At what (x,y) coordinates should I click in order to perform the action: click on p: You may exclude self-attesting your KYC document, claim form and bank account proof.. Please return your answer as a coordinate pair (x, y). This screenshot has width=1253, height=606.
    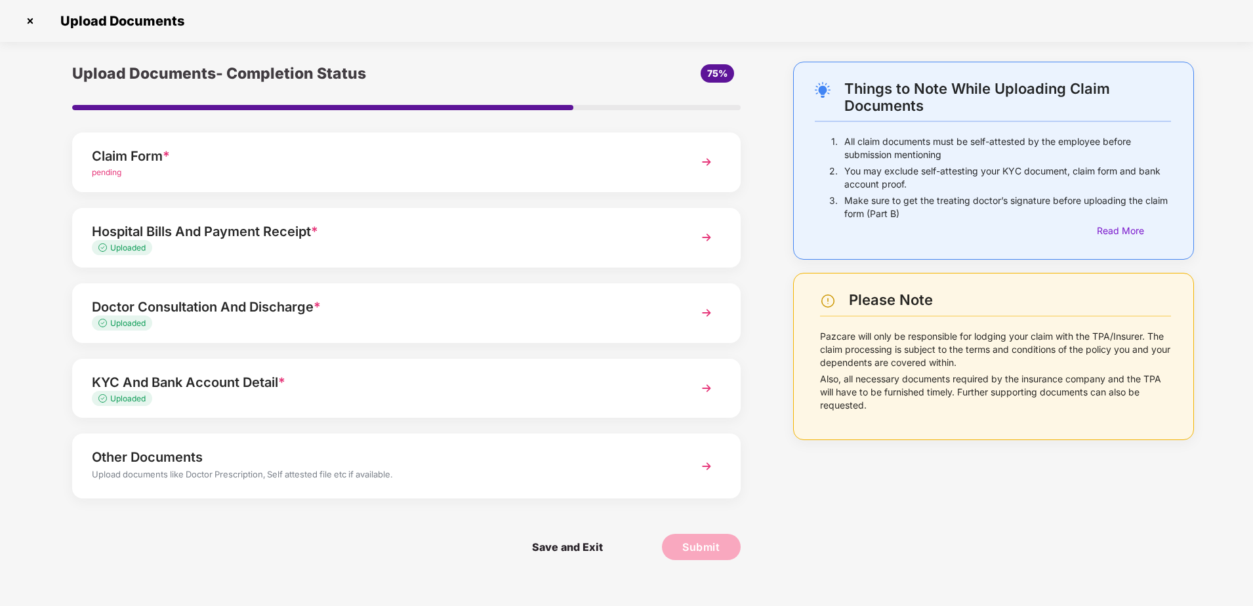
    Looking at the image, I should click on (1007, 178).